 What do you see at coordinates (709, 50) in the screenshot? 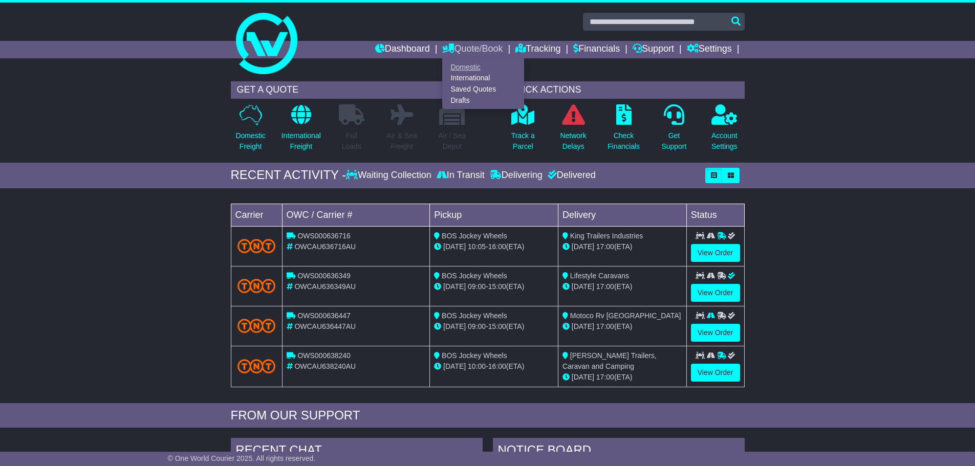
I see `a: Settings` at bounding box center [709, 50].